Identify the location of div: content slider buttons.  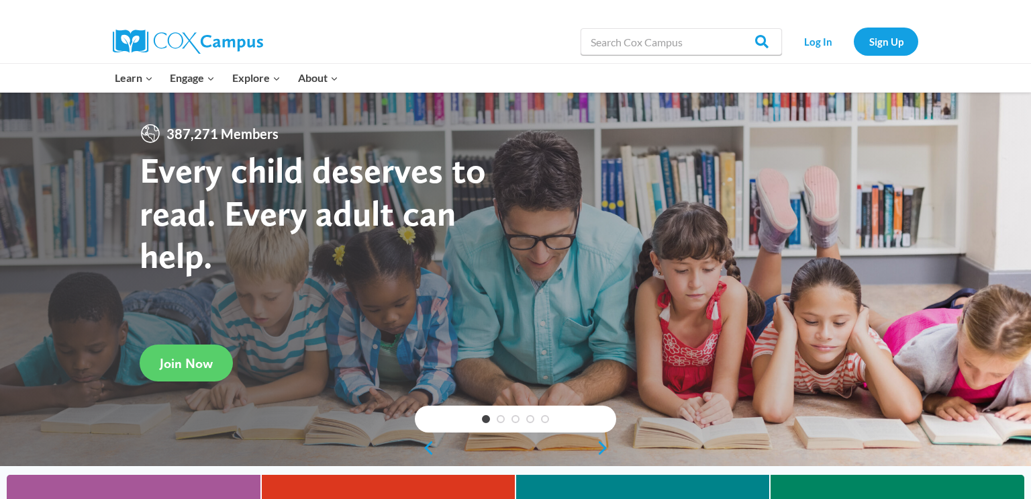
(515, 448).